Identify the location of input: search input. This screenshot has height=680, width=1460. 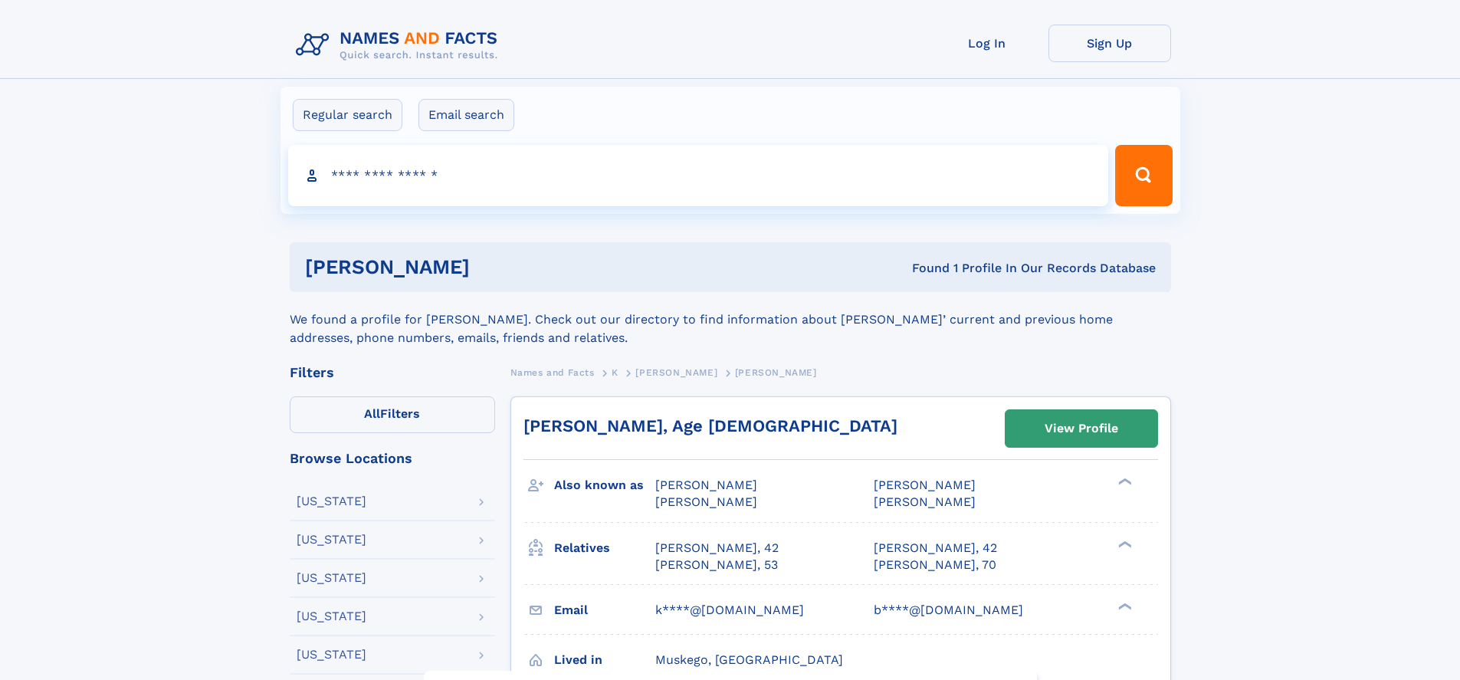
(698, 176).